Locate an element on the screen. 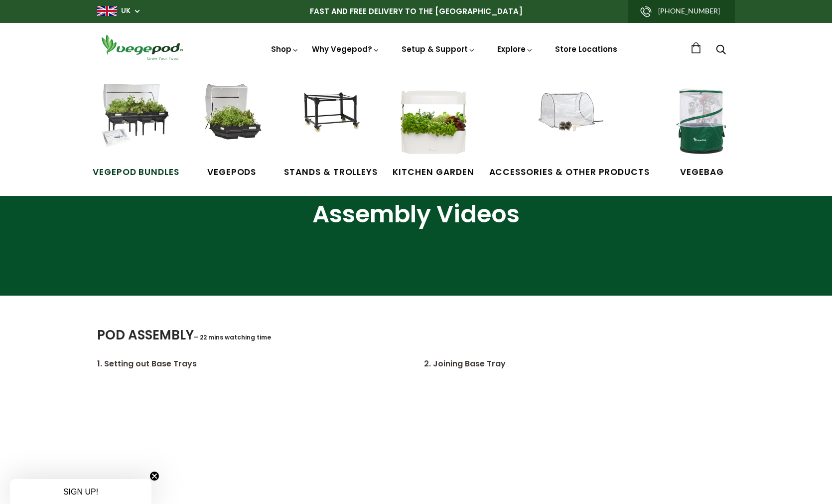 The height and width of the screenshot is (504, 832). span: Vegepod Bundles is located at coordinates (136, 172).